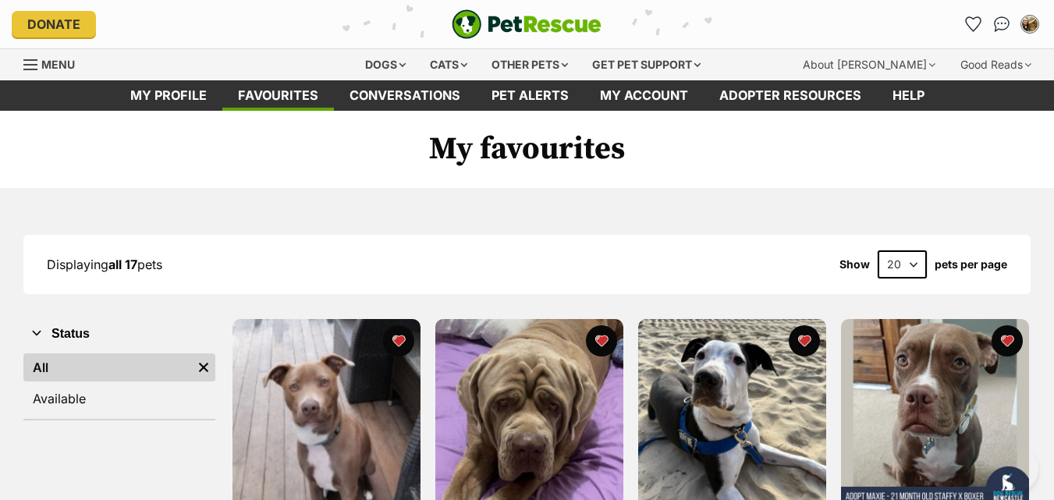 This screenshot has width=1054, height=500. I want to click on a: Menu, so click(55, 63).